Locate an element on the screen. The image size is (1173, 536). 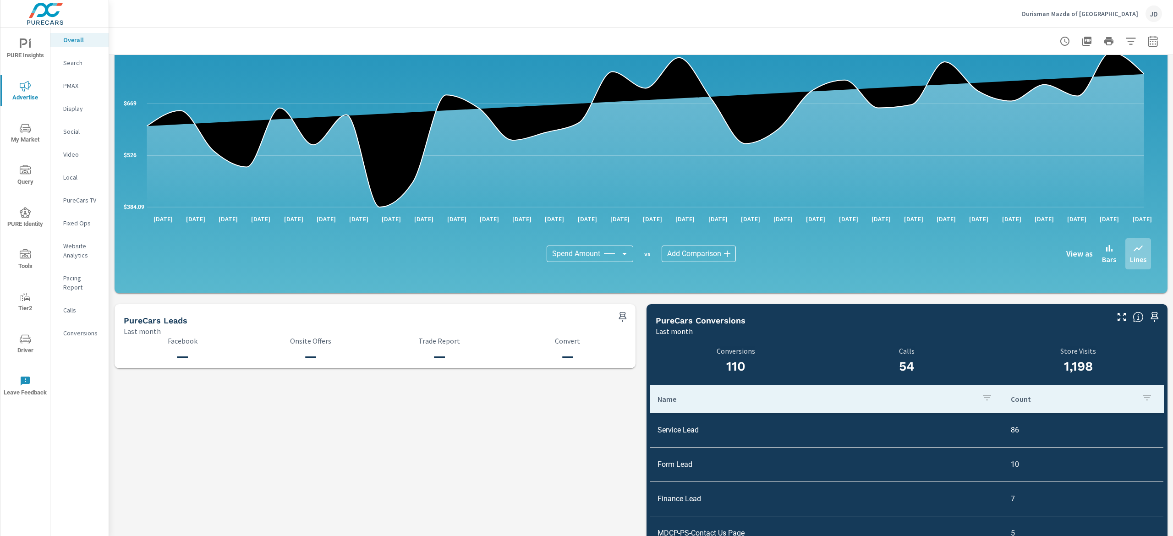
p: Bars is located at coordinates (1109, 259).